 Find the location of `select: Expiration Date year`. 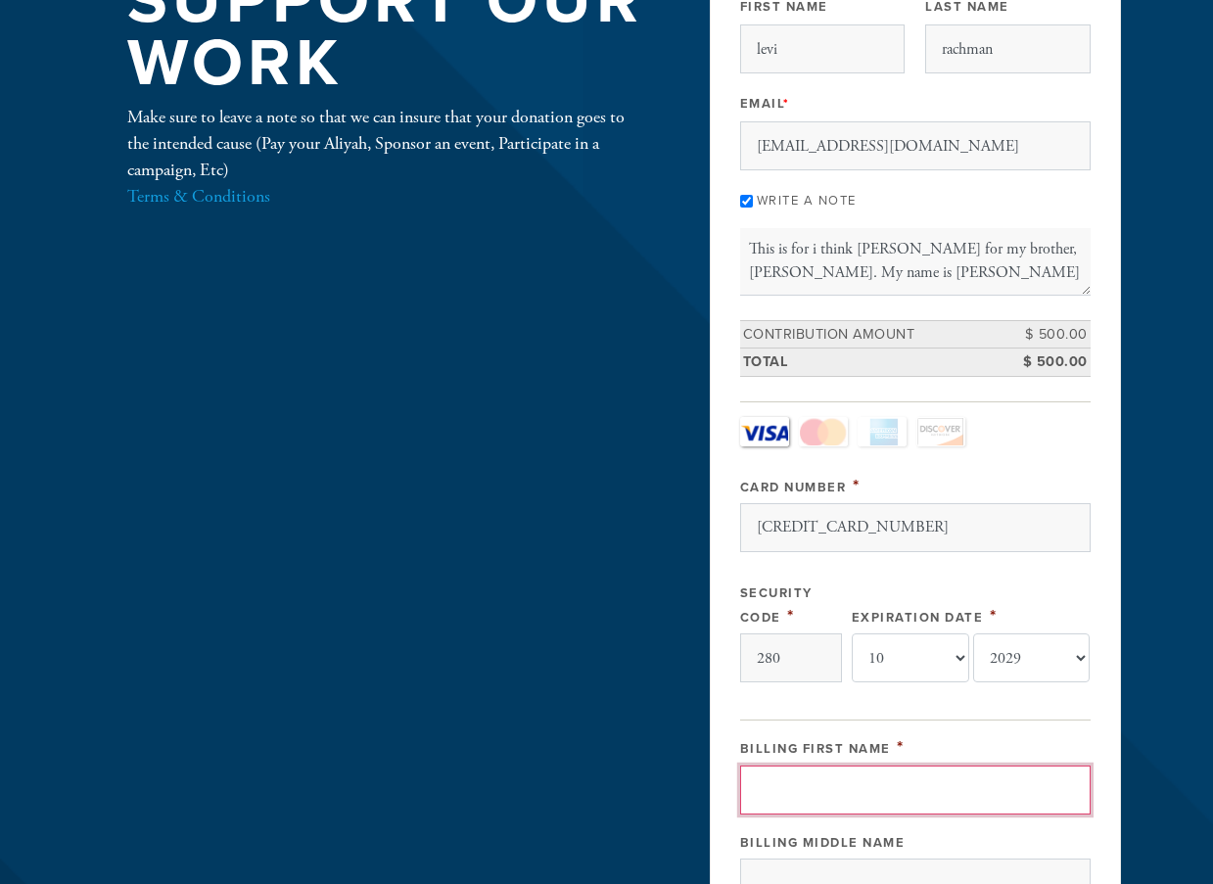

select: Expiration Date year is located at coordinates (1032, 658).